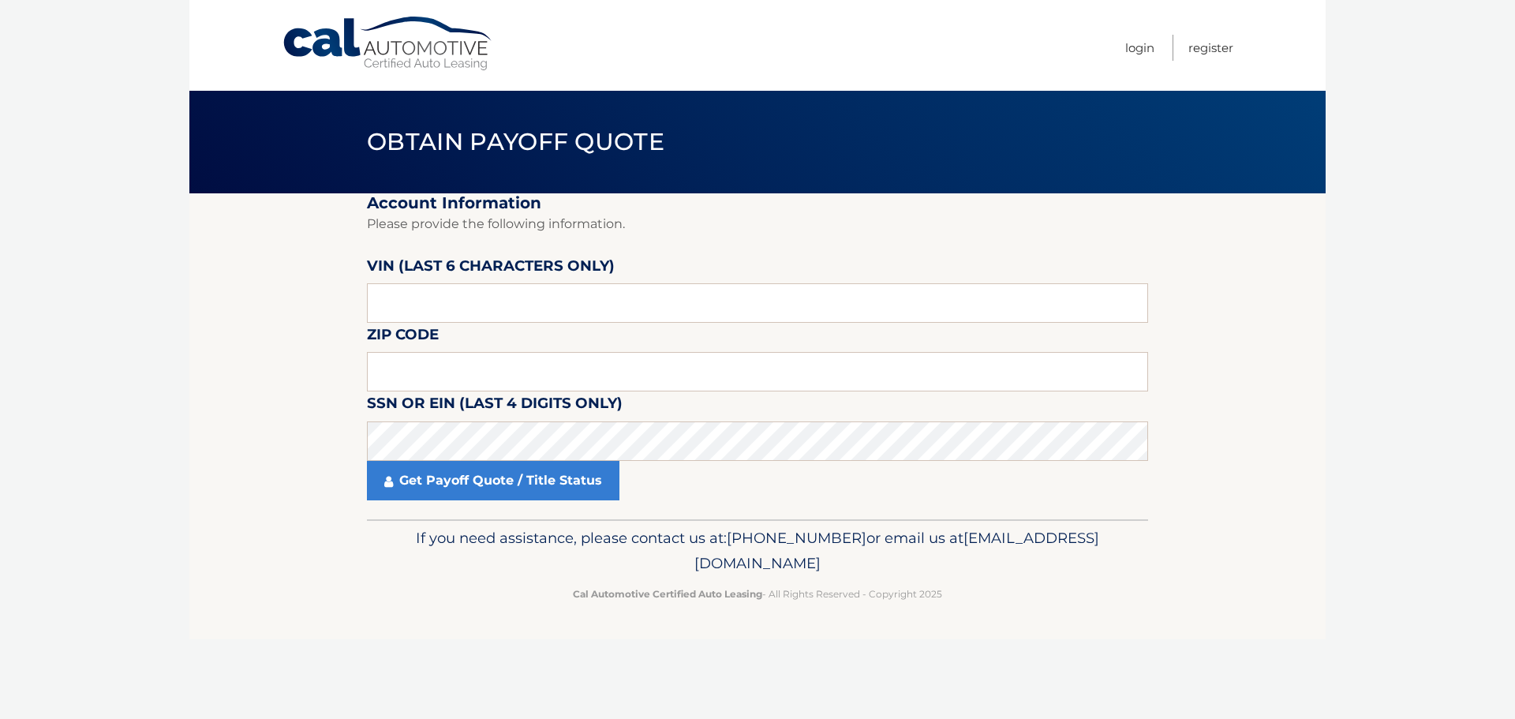 The height and width of the screenshot is (719, 1515). I want to click on a: Register, so click(1211, 47).